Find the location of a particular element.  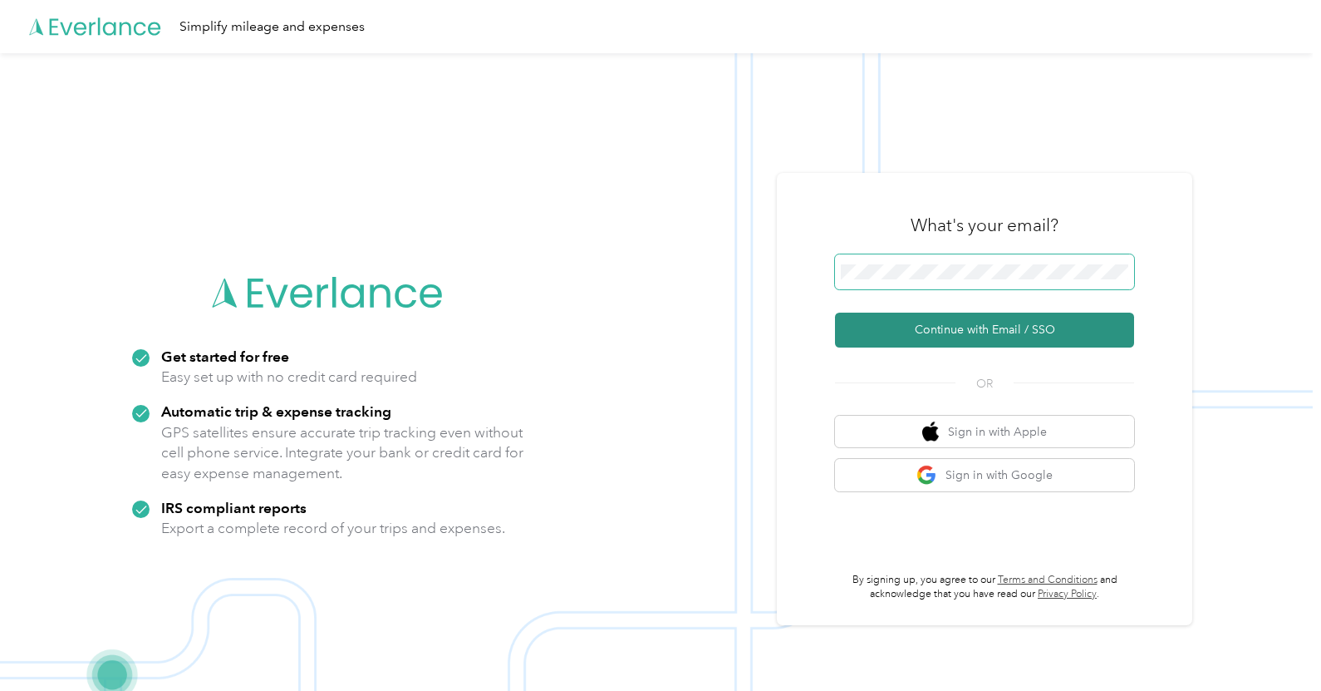

strong: Automatic trip & expense tracking is located at coordinates (276, 411).